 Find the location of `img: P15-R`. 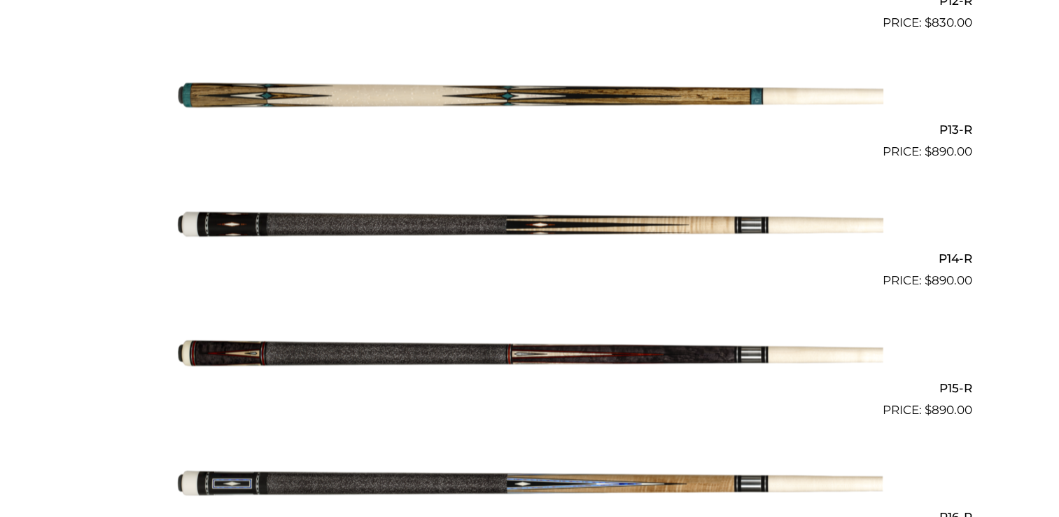

img: P15-R is located at coordinates (530, 354).